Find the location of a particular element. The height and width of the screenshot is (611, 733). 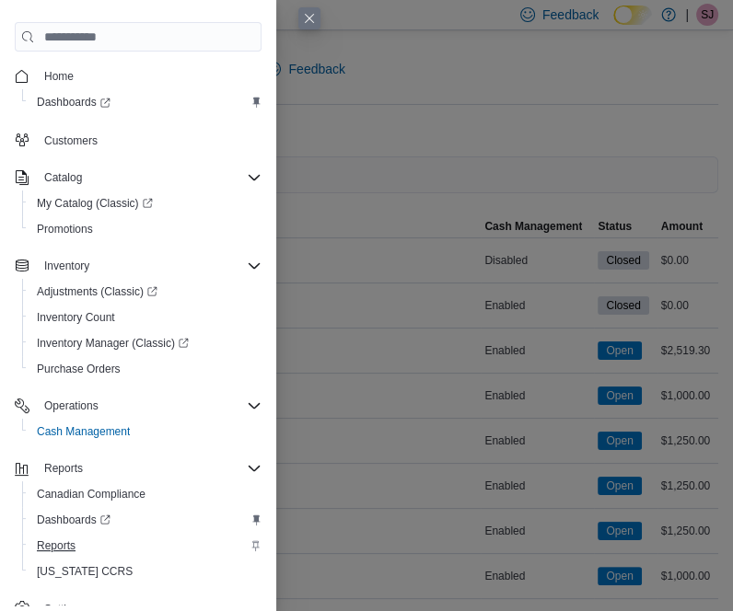

a: Promotions is located at coordinates (64, 229).